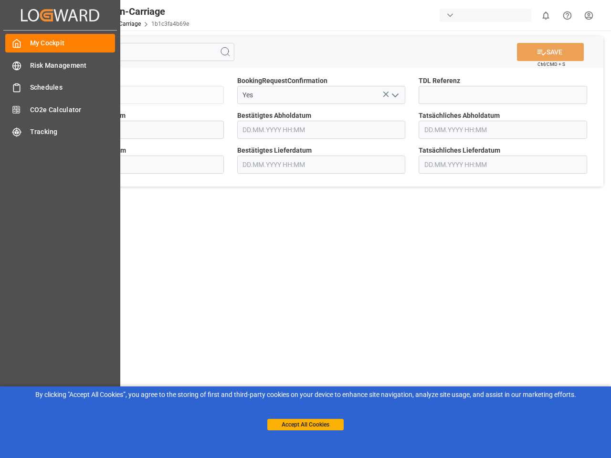 The image size is (611, 458). Describe the element at coordinates (567, 15) in the screenshot. I see `button: Help Center` at that location.